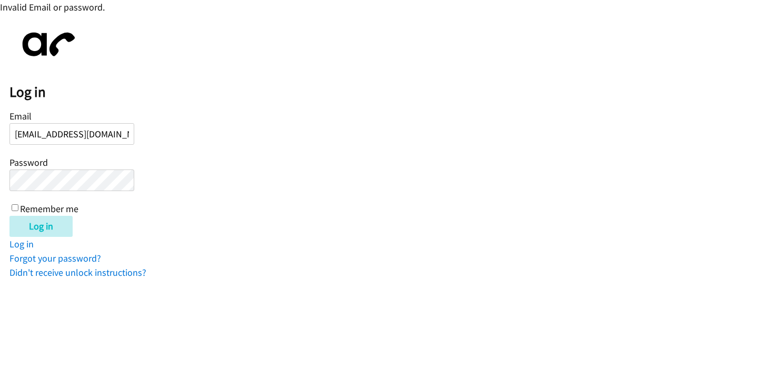 Image resolution: width=758 pixels, height=389 pixels. Describe the element at coordinates (28, 162) in the screenshot. I see `label: Password` at that location.